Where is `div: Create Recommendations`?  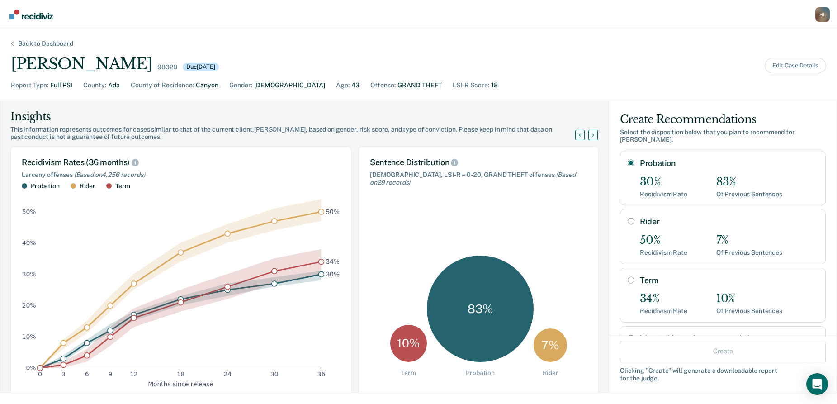 div: Create Recommendations is located at coordinates (722, 119).